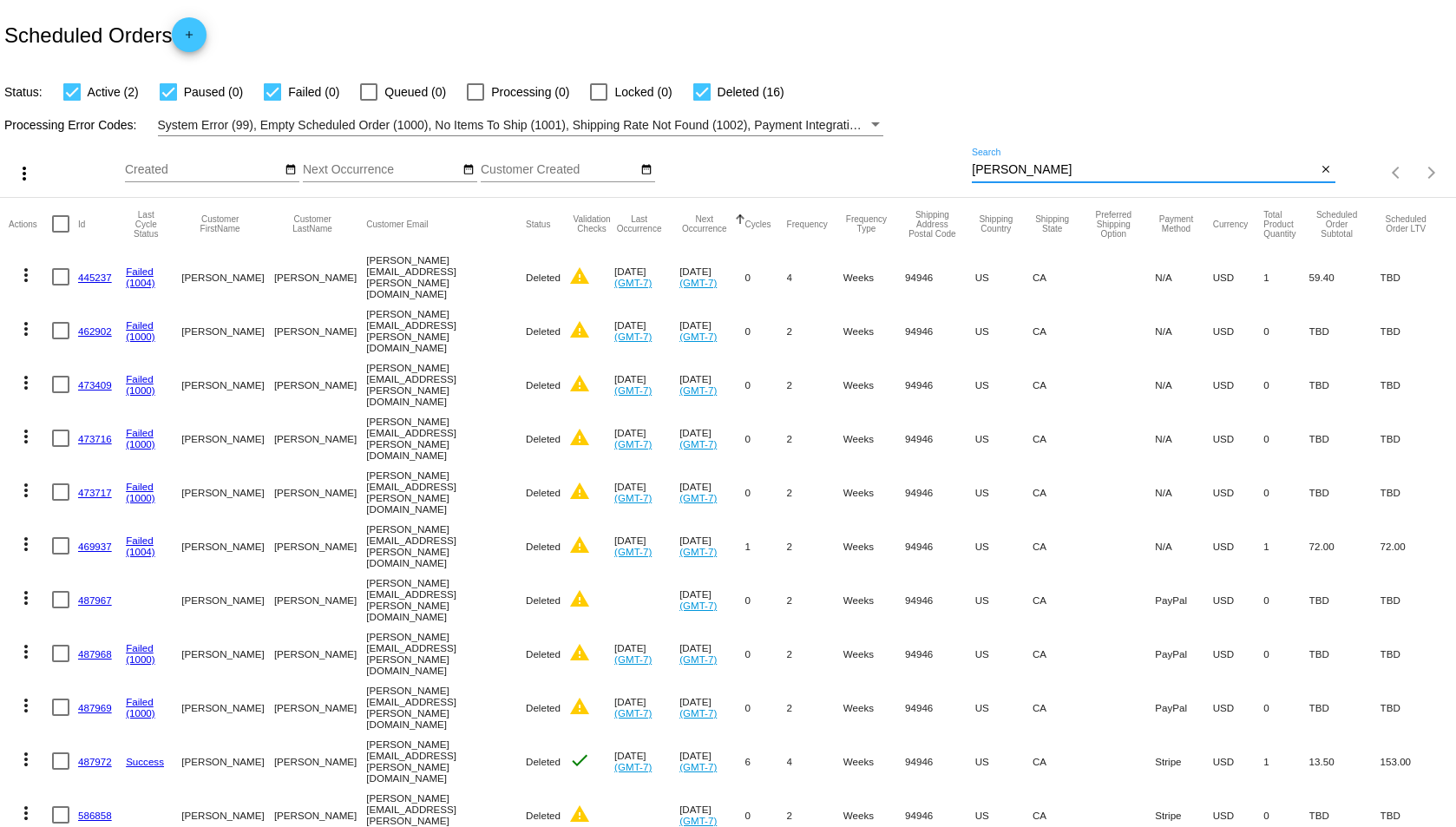  What do you see at coordinates (1184, 761) in the screenshot?
I see `mat-cell: Stripe` at bounding box center [1184, 761].